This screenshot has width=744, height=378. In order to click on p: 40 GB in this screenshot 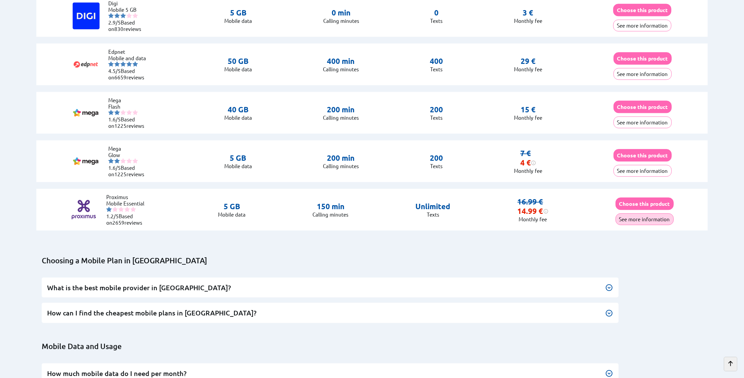, I will do `click(238, 110)`.